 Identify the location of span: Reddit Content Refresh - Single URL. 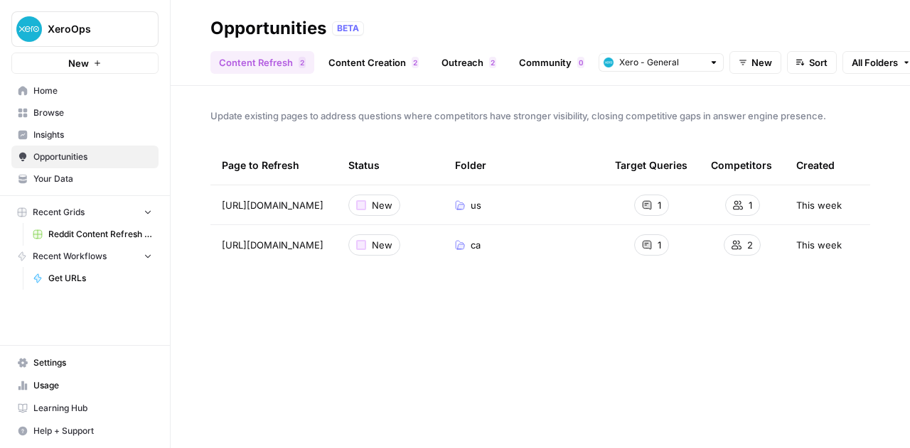
(100, 235).